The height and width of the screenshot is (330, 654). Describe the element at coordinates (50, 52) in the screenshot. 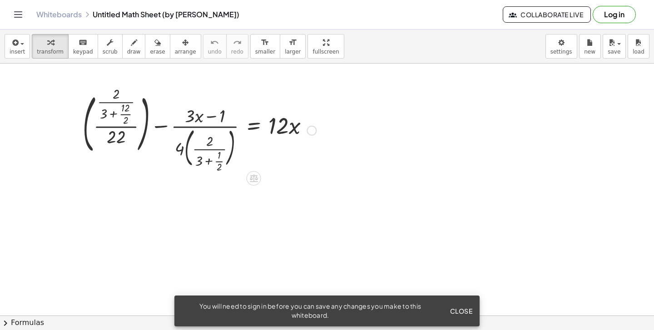

I see `span: transform` at that location.